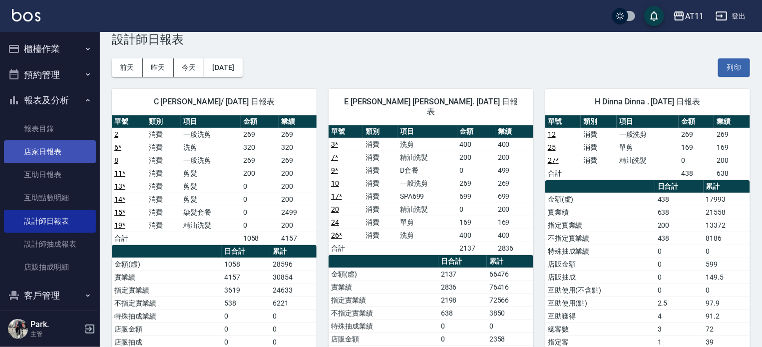  I want to click on th: 日合計, so click(246, 252).